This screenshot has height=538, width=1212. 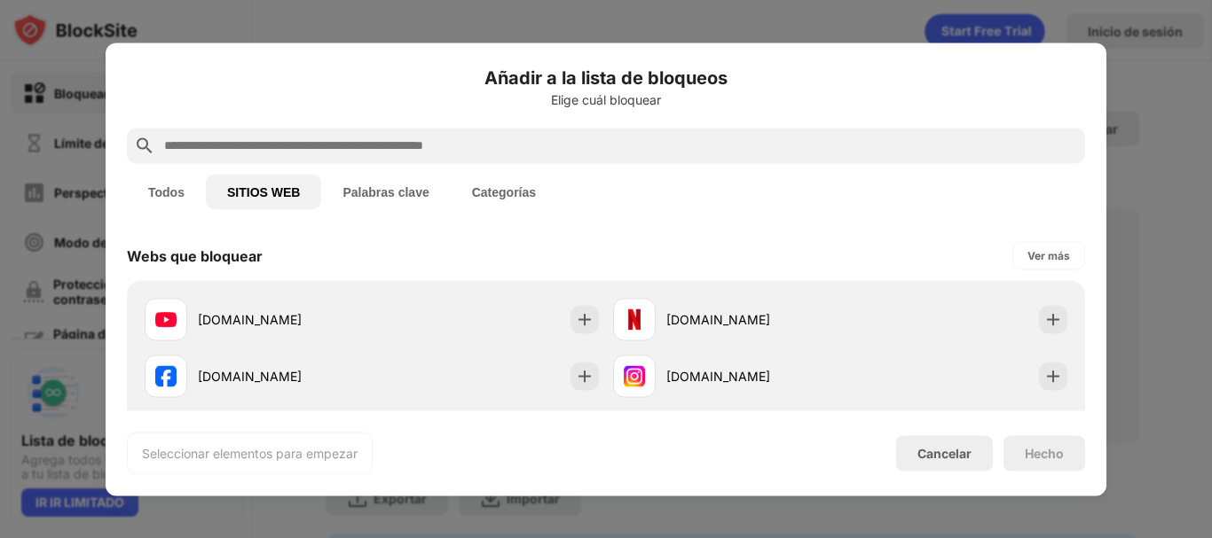 What do you see at coordinates (504, 192) in the screenshot?
I see `button: Categorías` at bounding box center [504, 192].